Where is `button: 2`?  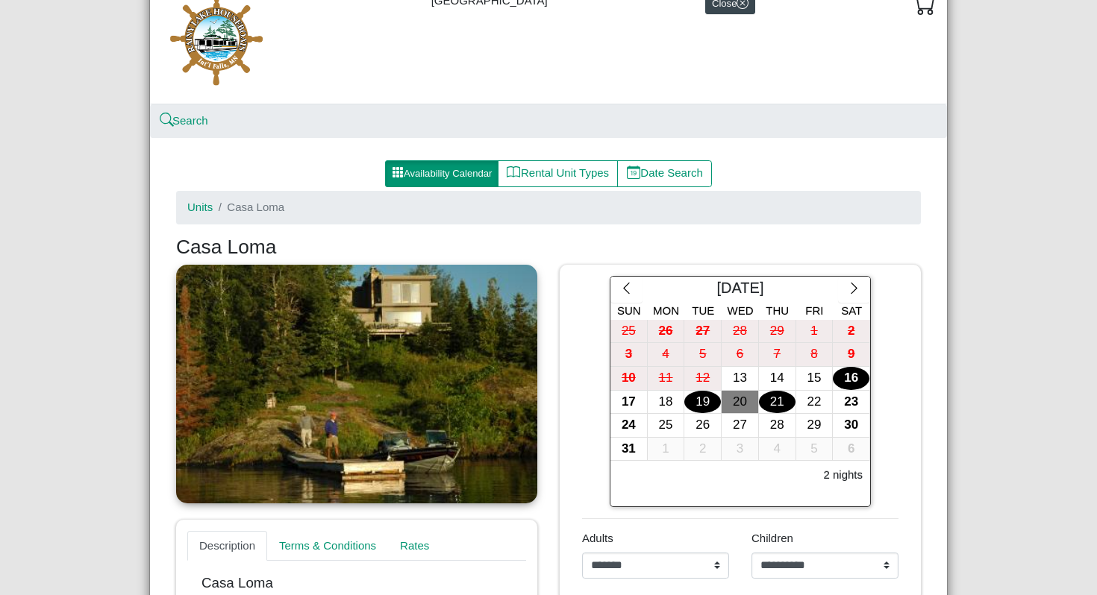
button: 2 is located at coordinates (703, 450).